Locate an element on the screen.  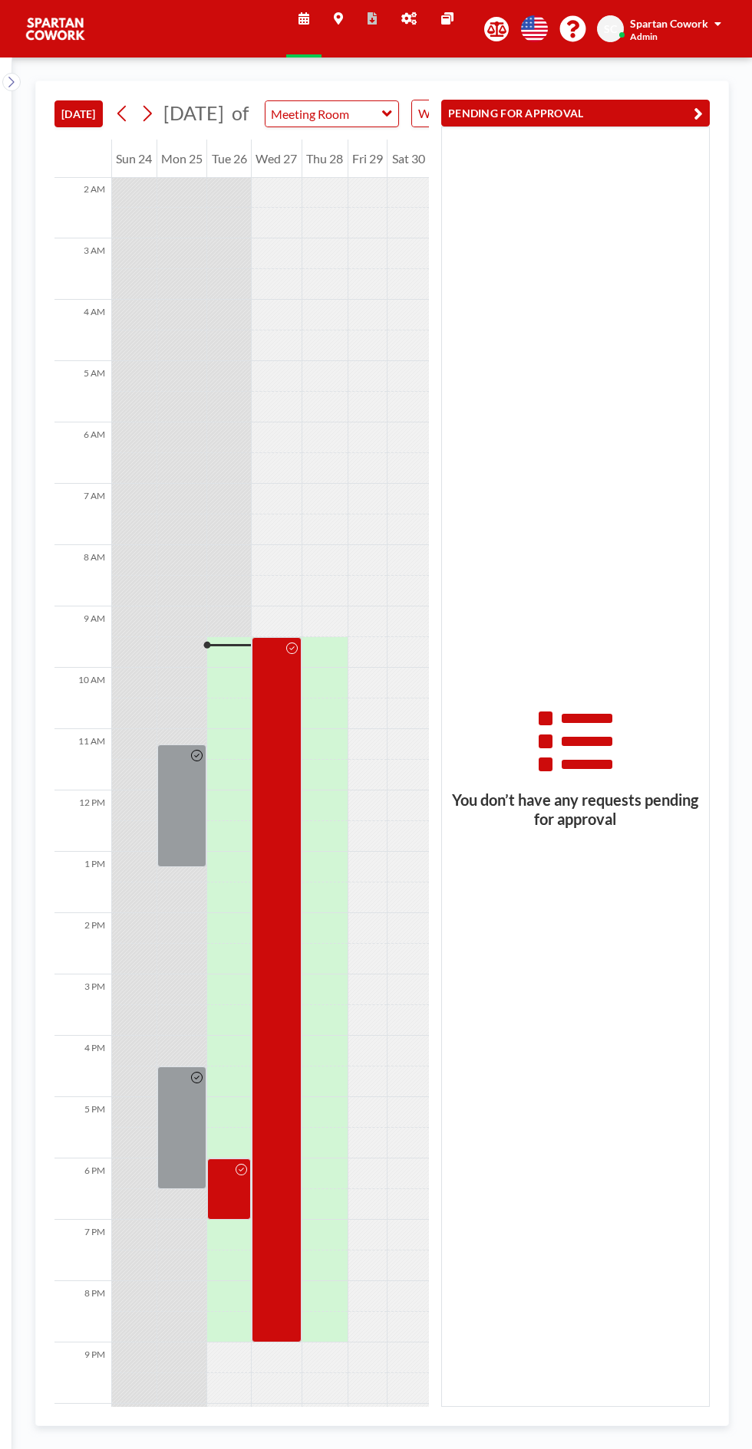
div: 6 PM is located at coordinates (83, 1189).